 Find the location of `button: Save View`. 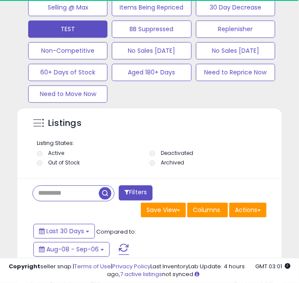

button: Save View is located at coordinates (163, 210).